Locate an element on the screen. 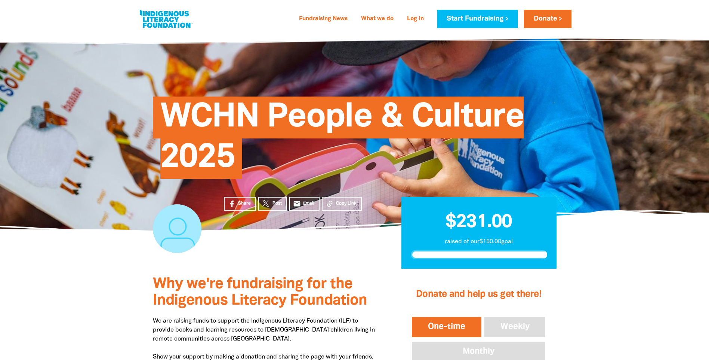 The height and width of the screenshot is (360, 709). span: Share is located at coordinates (245, 203).